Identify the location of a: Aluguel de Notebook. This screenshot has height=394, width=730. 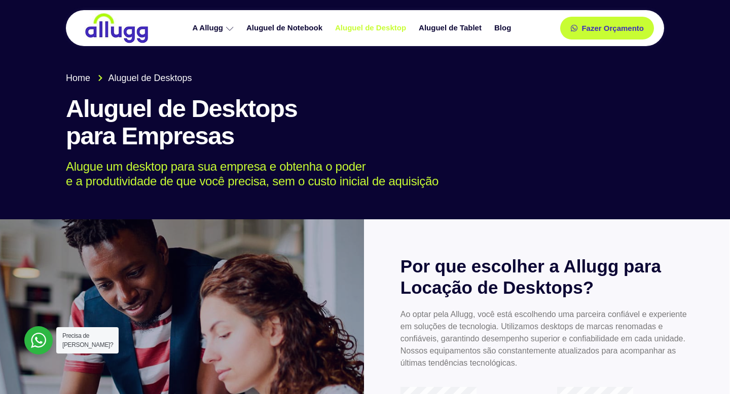
(285, 28).